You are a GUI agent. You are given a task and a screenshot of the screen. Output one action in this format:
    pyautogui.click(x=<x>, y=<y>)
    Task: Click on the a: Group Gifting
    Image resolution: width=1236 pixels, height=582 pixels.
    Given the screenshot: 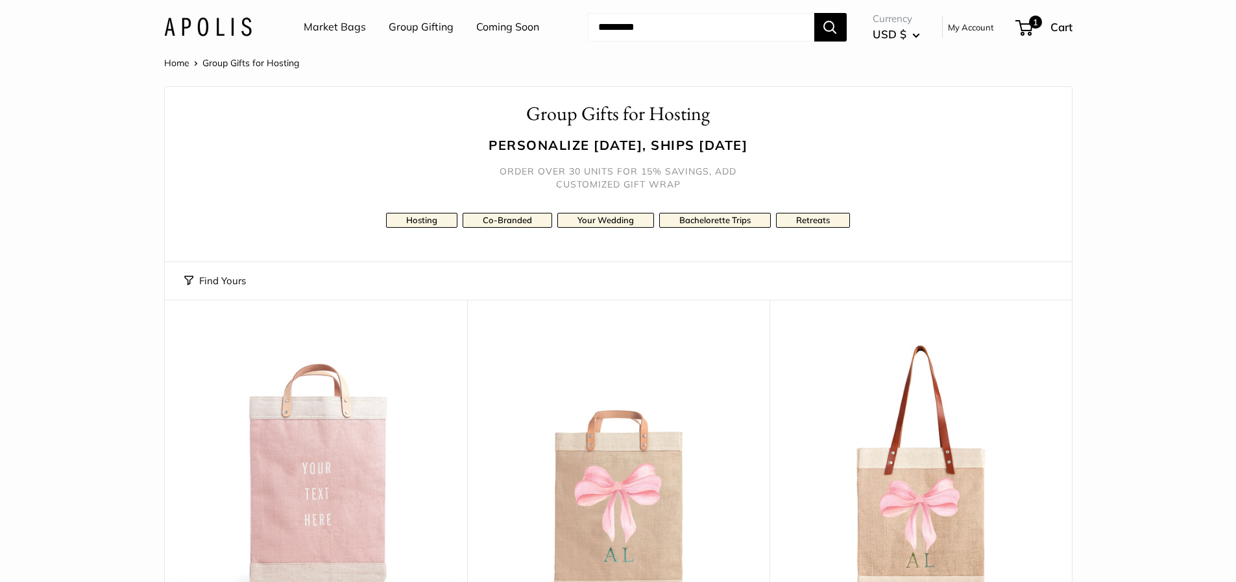 What is the action you would take?
    pyautogui.click(x=421, y=27)
    